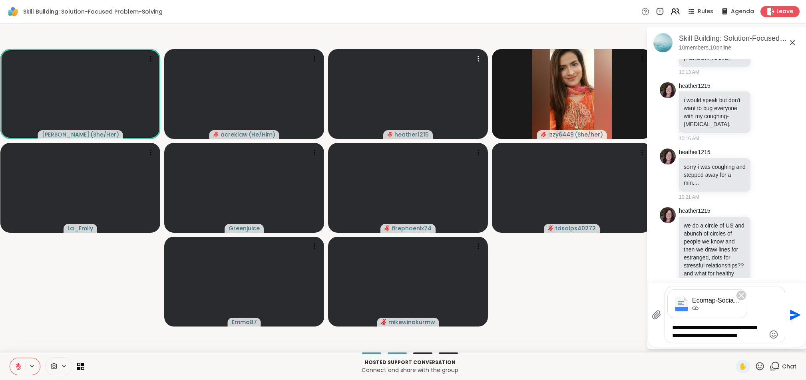  What do you see at coordinates (794, 315) in the screenshot?
I see `button: Send` at bounding box center [794, 315].